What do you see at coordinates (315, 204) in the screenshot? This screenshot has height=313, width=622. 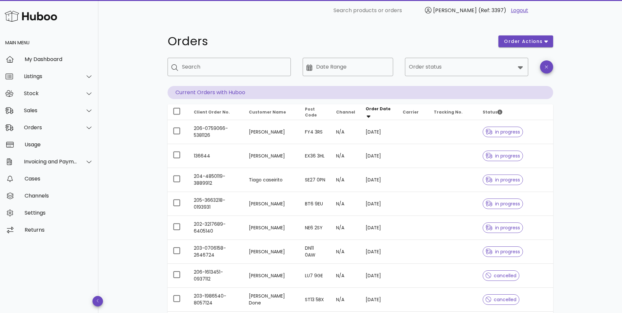 I see `td: BT6 9EU` at bounding box center [315, 204].